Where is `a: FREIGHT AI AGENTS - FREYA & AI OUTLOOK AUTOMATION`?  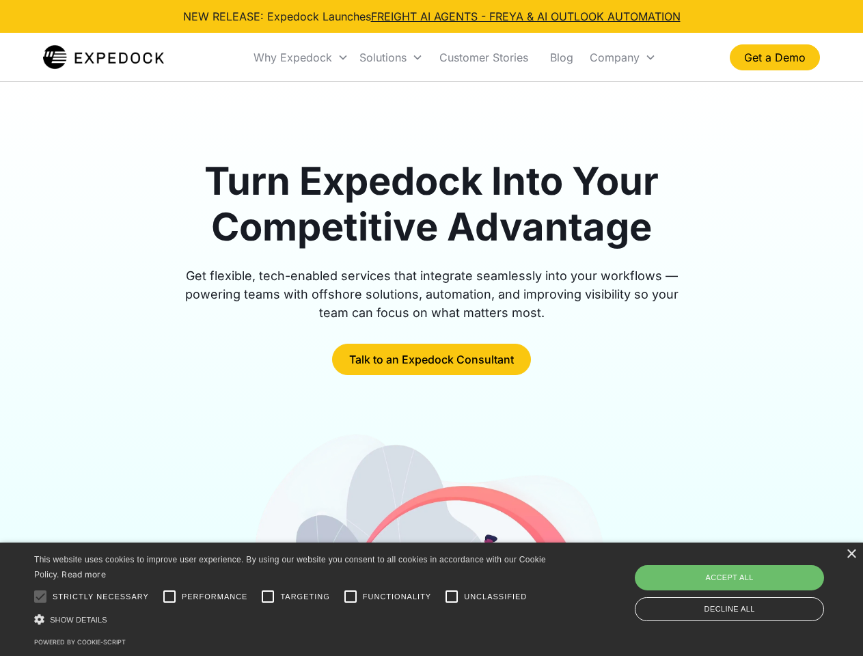 a: FREIGHT AI AGENTS - FREYA & AI OUTLOOK AUTOMATION is located at coordinates (526, 16).